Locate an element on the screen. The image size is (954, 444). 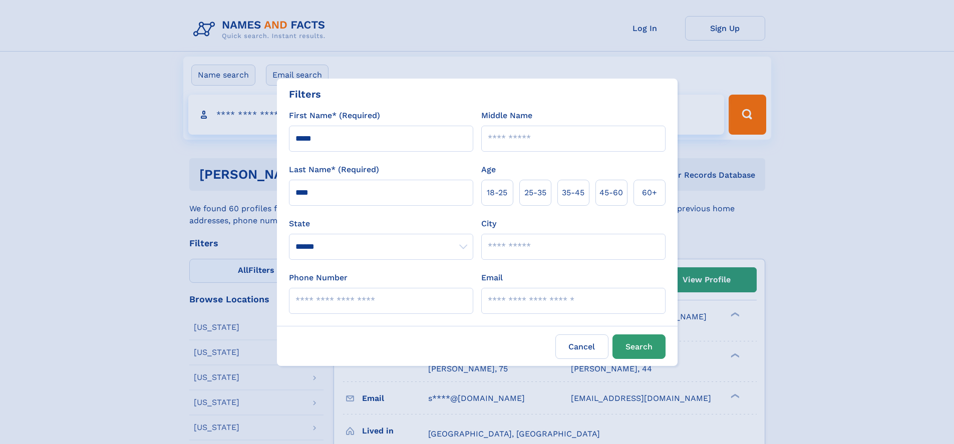
label: Middle Name is located at coordinates (507, 116).